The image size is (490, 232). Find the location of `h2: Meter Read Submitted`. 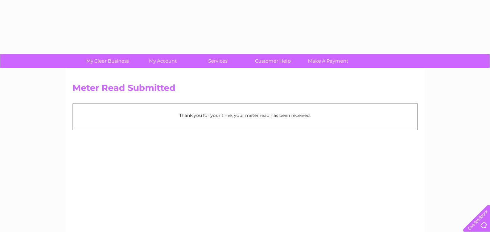

h2: Meter Read Submitted is located at coordinates (245, 90).